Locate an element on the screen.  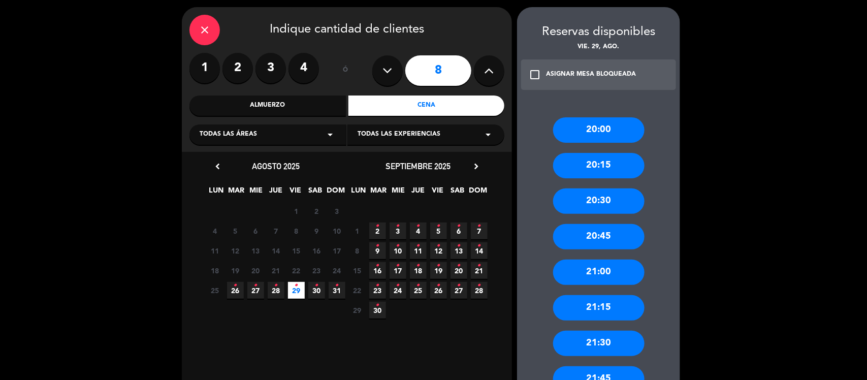
div: ó is located at coordinates (345, 71).